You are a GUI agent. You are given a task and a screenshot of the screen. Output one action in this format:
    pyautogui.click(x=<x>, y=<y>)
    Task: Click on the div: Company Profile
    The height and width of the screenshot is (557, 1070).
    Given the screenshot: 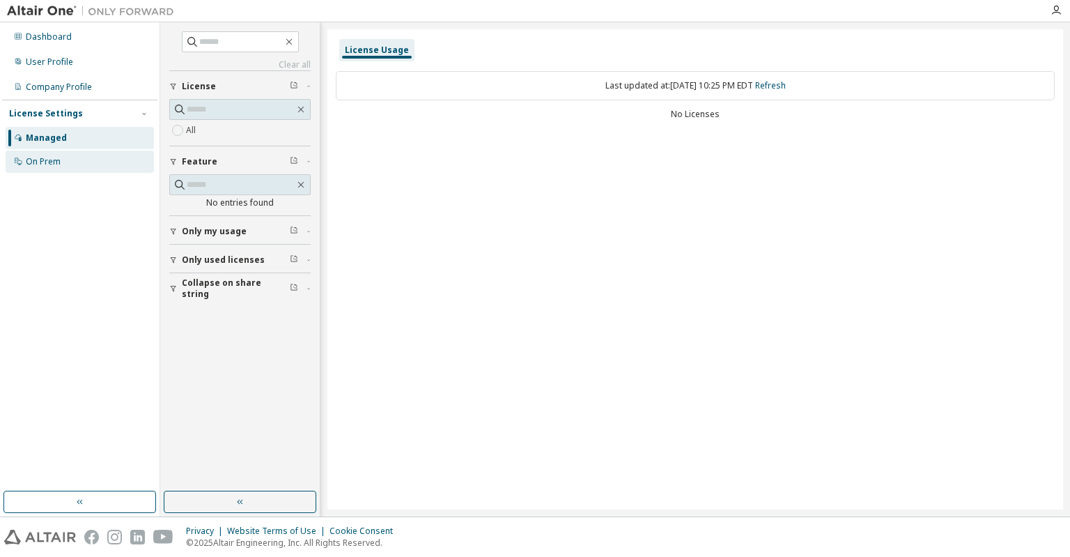 What is the action you would take?
    pyautogui.click(x=59, y=87)
    